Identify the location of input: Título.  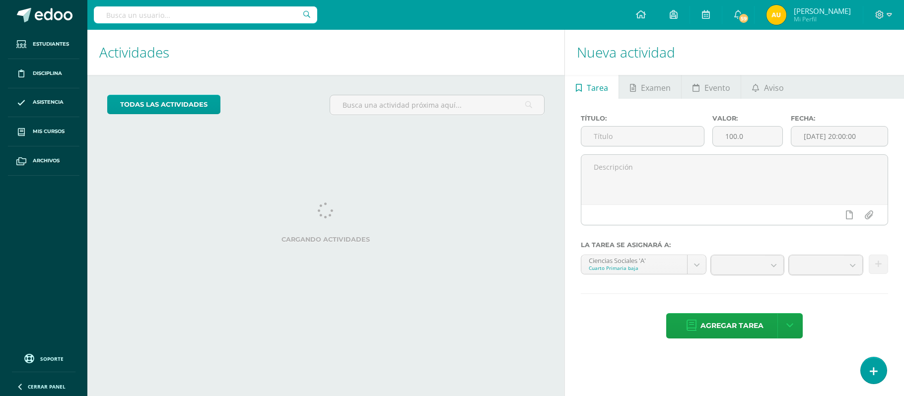
(642, 136).